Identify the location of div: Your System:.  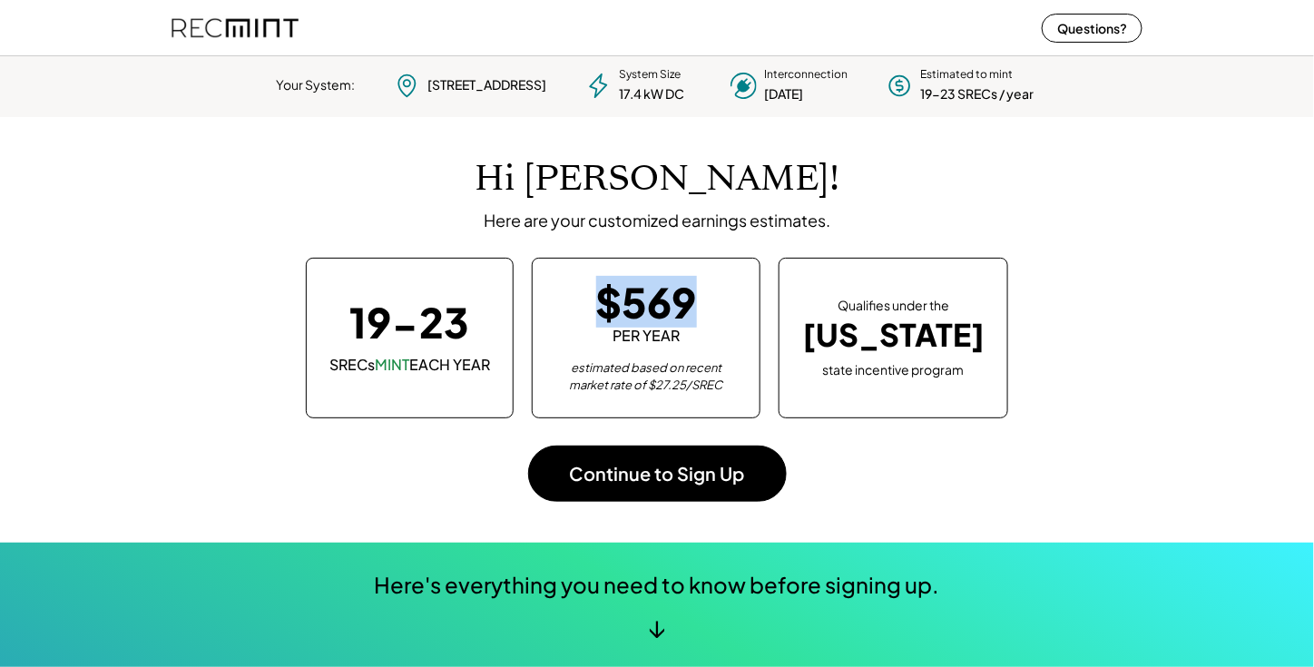
(315, 85).